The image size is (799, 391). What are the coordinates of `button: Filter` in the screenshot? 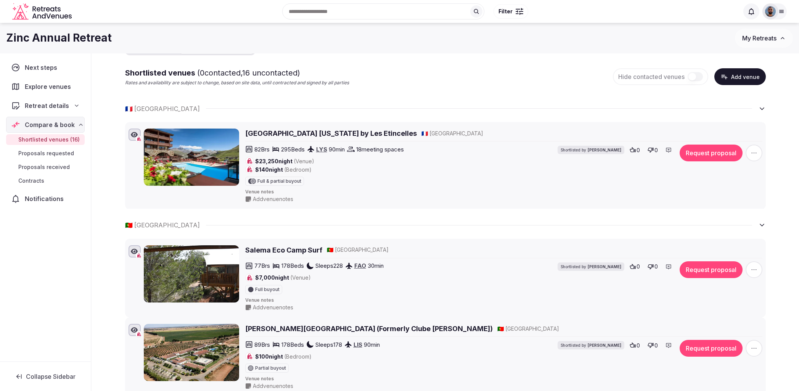 It's located at (511, 11).